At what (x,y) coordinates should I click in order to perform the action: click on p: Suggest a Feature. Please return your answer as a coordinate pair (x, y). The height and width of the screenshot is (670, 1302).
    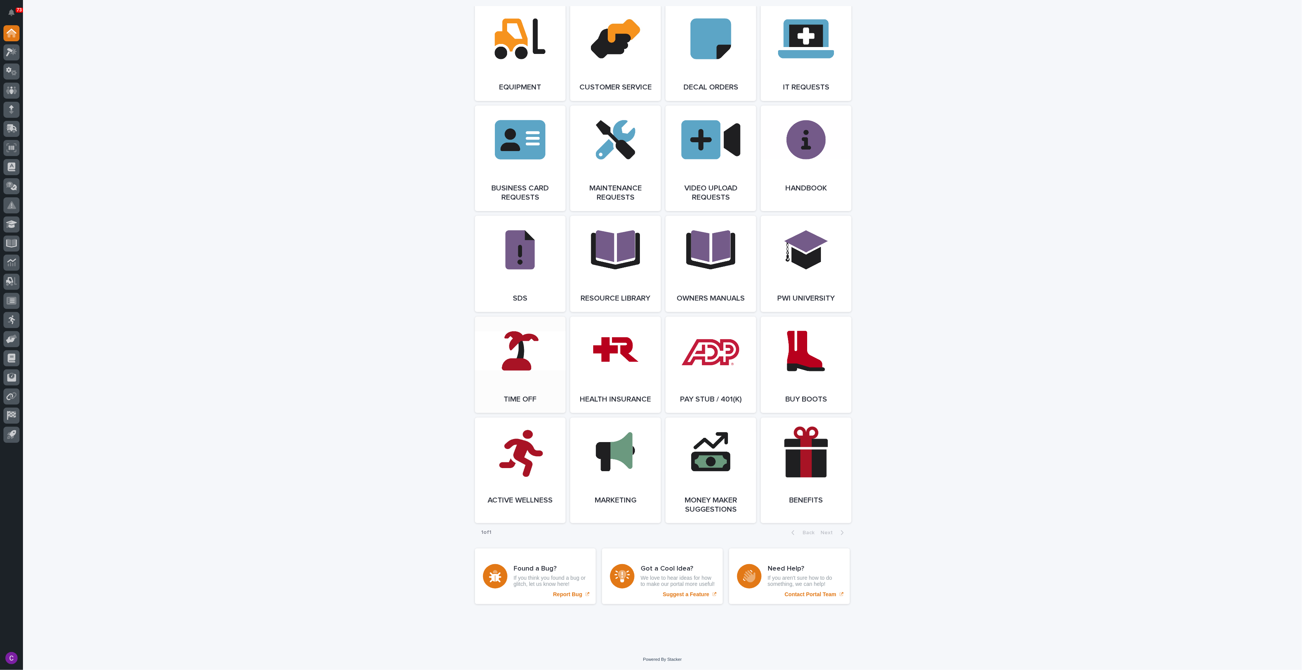
    Looking at the image, I should click on (686, 595).